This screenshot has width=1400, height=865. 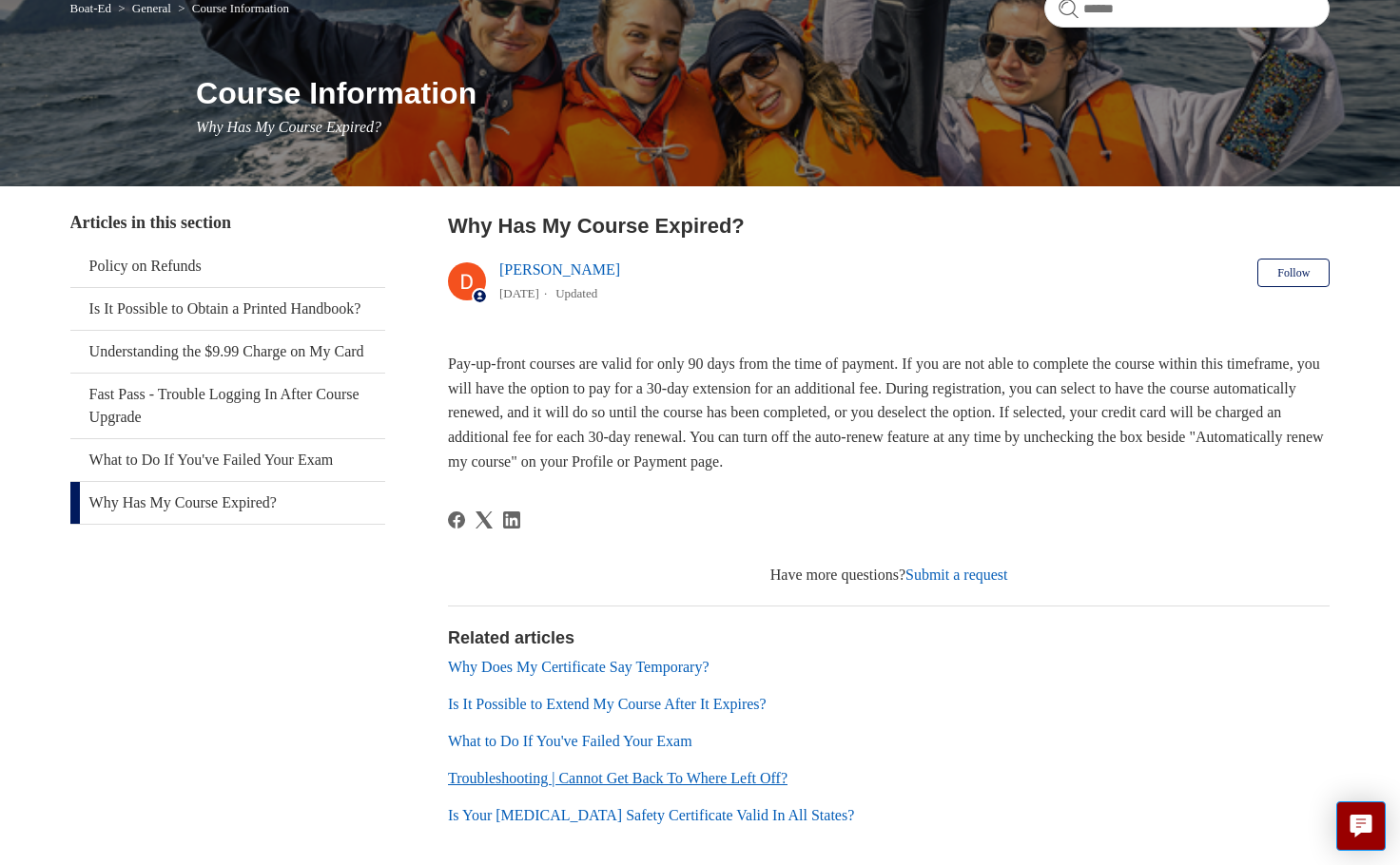 What do you see at coordinates (484, 520) in the screenshot?
I see `svg: Share this page on X Corp` at bounding box center [484, 520].